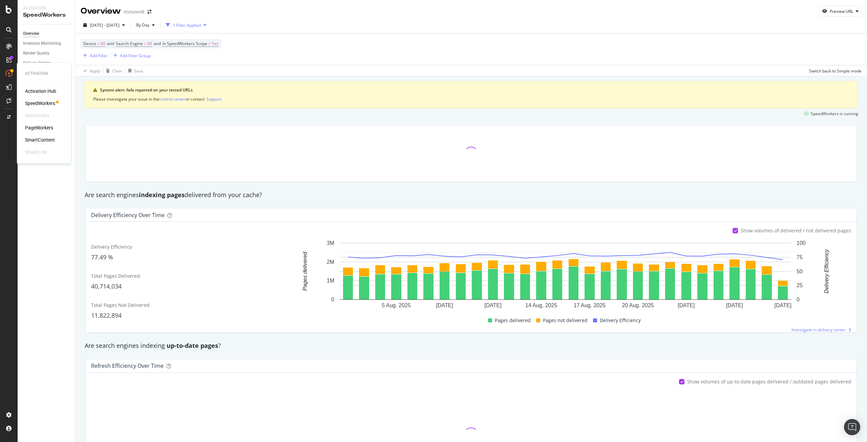 The image size is (867, 442). I want to click on div: Add Filter Group, so click(135, 56).